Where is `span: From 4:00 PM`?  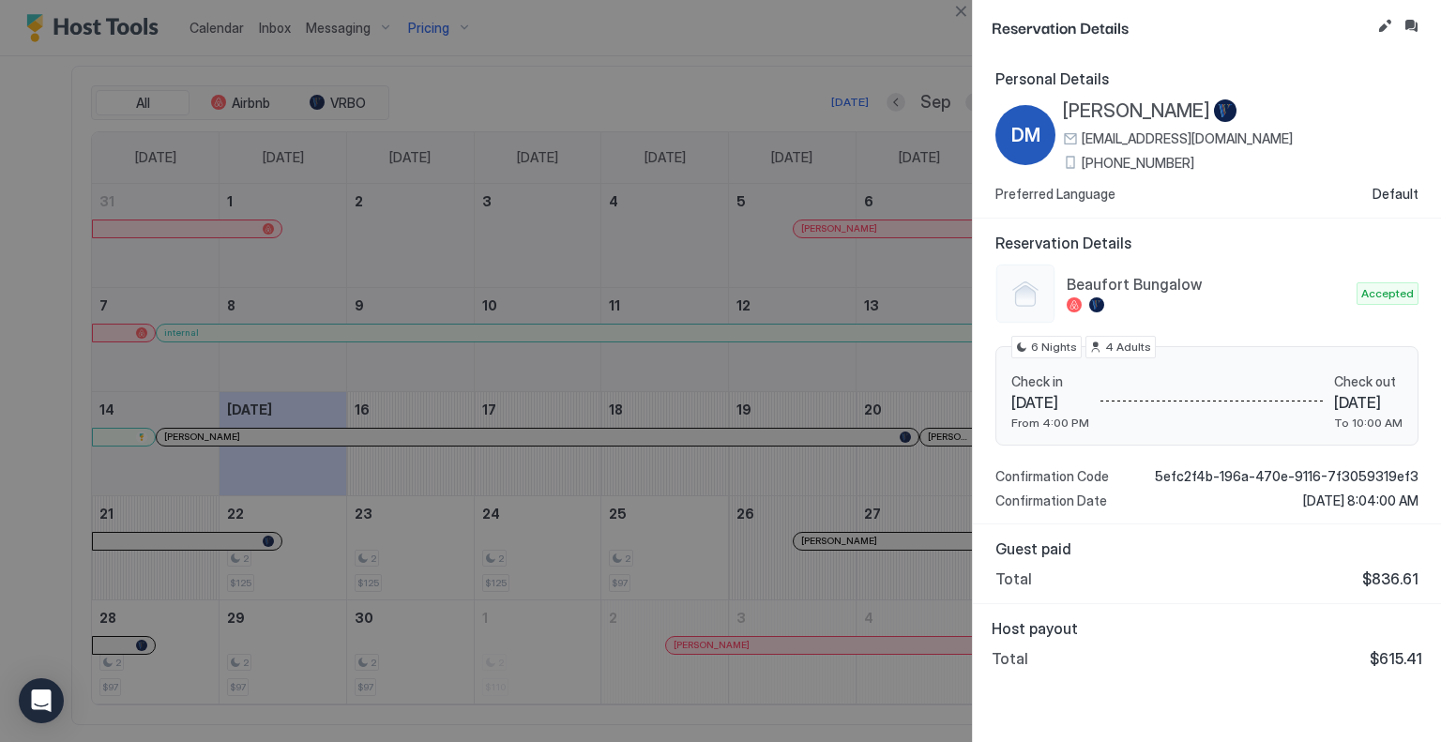 span: From 4:00 PM is located at coordinates (1050, 422).